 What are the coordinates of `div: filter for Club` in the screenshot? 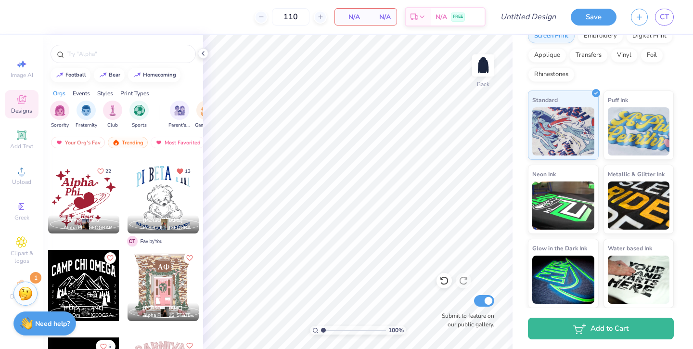 It's located at (113, 114).